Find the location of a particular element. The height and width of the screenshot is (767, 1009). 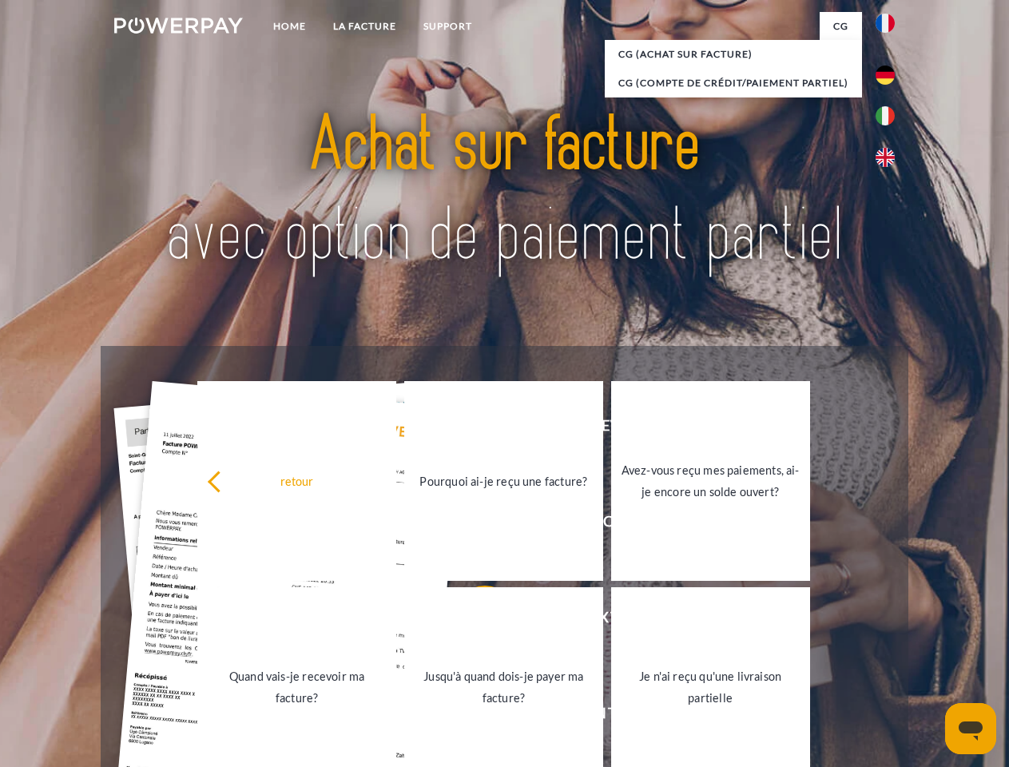

a: Support is located at coordinates (447, 26).